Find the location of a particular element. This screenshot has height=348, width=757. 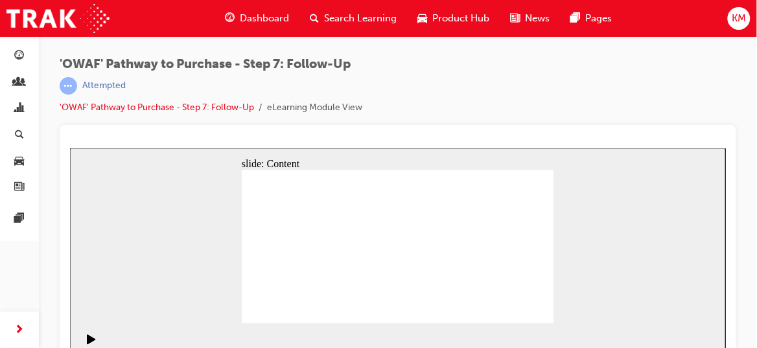

span: learningRecordVerb_ATTEMPT-icon is located at coordinates (68, 86).